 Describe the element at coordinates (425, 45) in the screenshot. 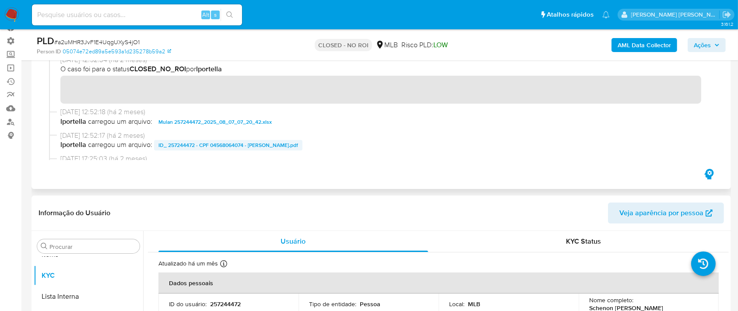

I see `span: Risco PLD:` at that location.